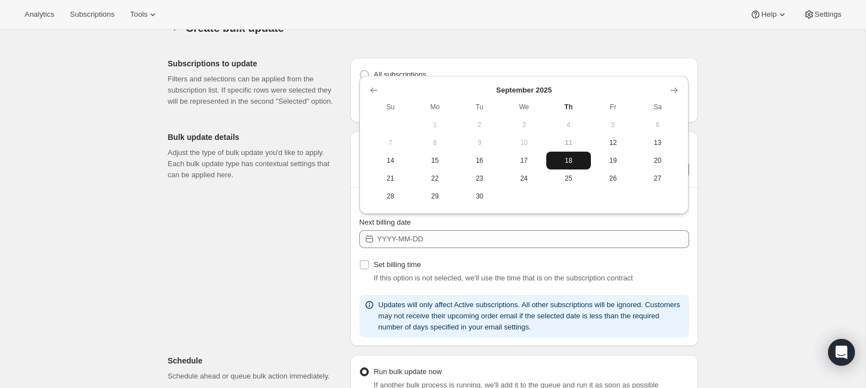  I want to click on button: Today Thursday September 11 2025, so click(568, 143).